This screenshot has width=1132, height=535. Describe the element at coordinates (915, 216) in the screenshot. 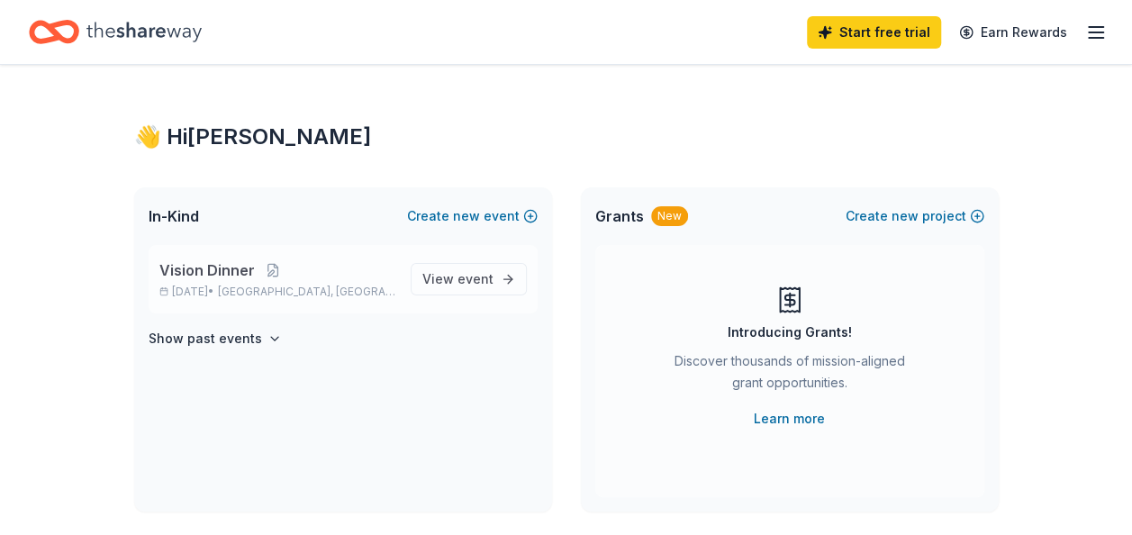

I see `button: Createnewproject` at that location.